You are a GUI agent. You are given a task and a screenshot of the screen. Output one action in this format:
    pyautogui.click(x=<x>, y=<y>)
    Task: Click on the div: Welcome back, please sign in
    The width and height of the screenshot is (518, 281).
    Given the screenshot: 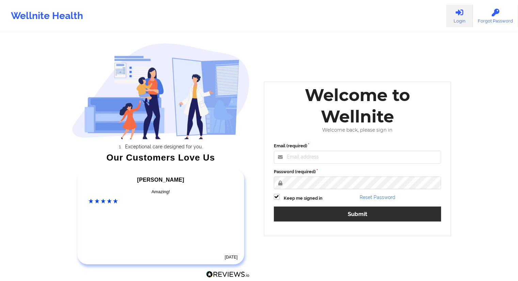 What is the action you would take?
    pyautogui.click(x=358, y=130)
    